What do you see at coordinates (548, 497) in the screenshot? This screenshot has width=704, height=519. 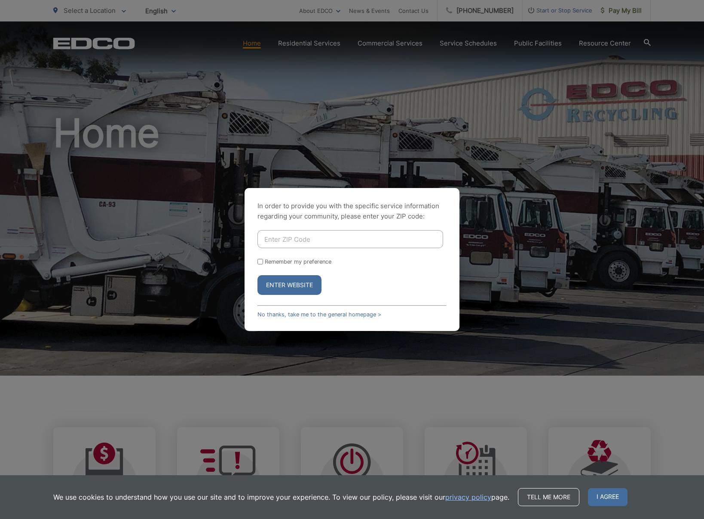 I see `a: Tell me more` at bounding box center [548, 497].